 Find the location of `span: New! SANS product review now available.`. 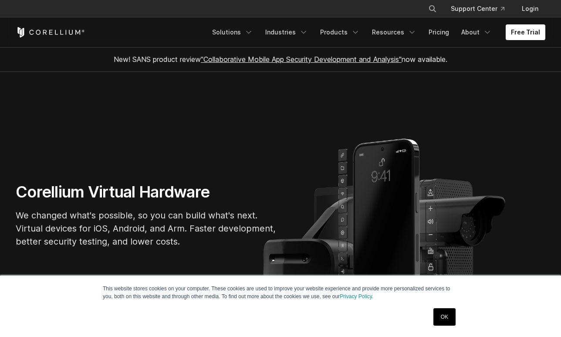

span: New! SANS product review now available. is located at coordinates (281, 59).